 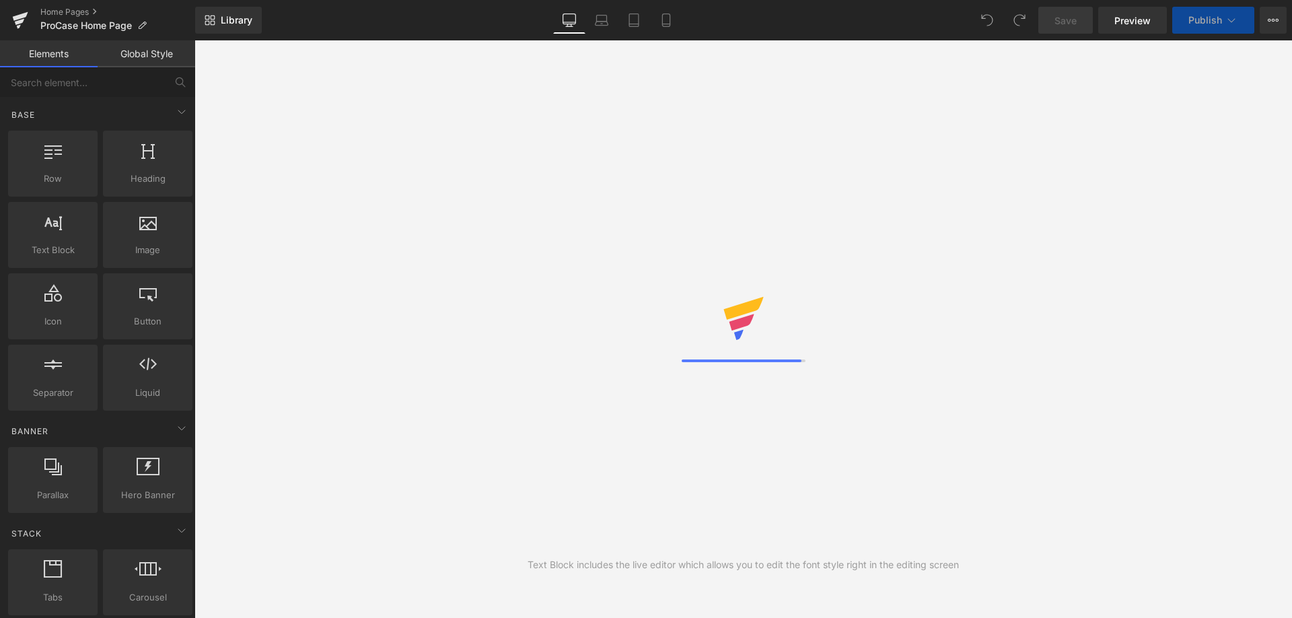 What do you see at coordinates (1273, 20) in the screenshot?
I see `button: More` at bounding box center [1273, 20].